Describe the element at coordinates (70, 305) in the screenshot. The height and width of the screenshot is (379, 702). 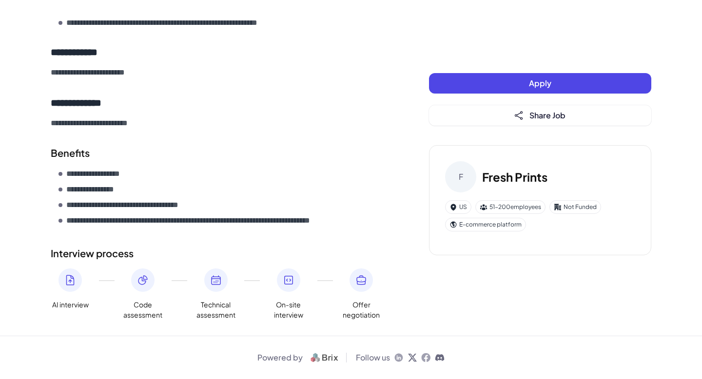
I see `span: AI interview` at that location.